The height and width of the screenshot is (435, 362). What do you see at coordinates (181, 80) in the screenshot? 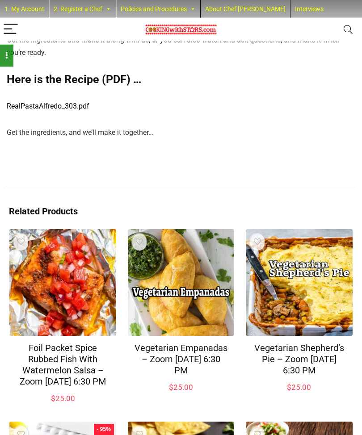
I see `h2: Here is the Recipe (PDF) …` at bounding box center [181, 80].